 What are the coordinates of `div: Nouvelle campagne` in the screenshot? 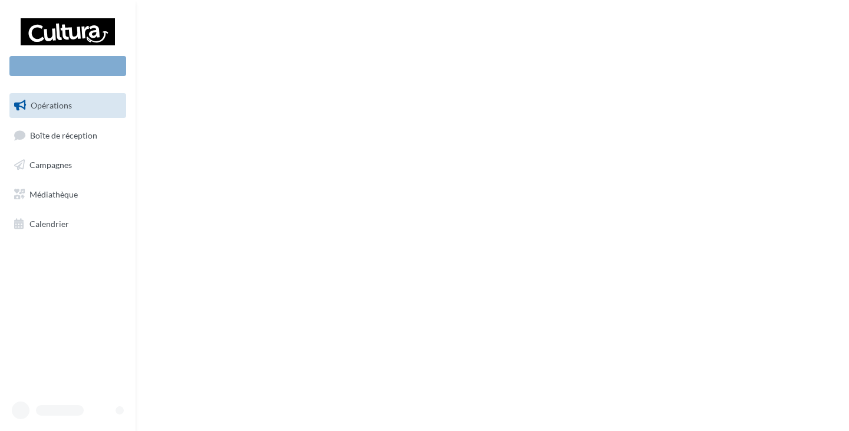 It's located at (68, 66).